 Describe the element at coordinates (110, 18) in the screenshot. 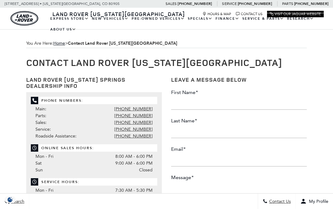

I see `a: New Vehicles` at that location.